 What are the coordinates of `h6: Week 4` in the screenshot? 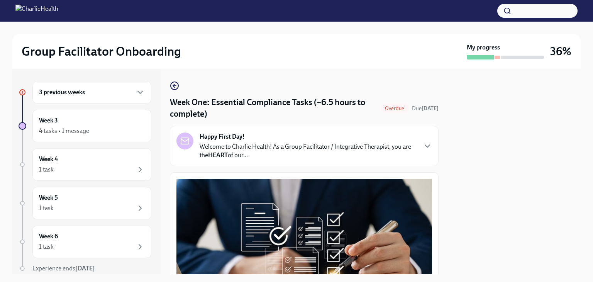 It's located at (48, 159).